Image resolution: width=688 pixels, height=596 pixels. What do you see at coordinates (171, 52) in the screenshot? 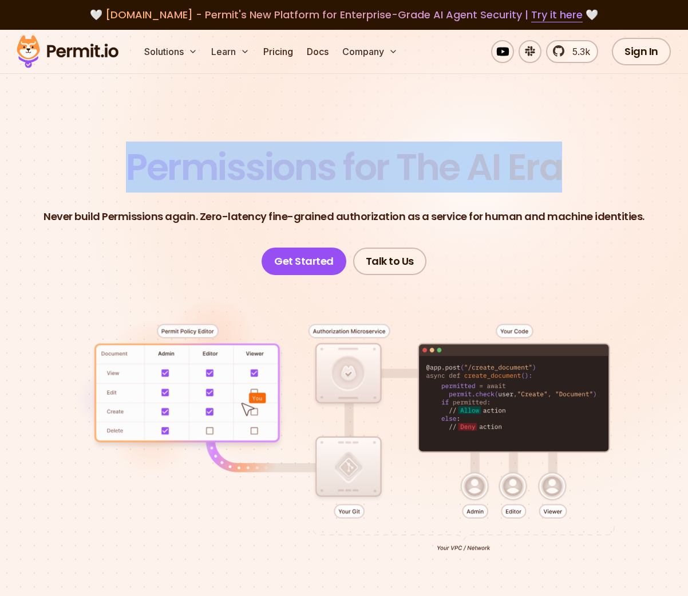
I see `button: Solutions` at bounding box center [171, 52].